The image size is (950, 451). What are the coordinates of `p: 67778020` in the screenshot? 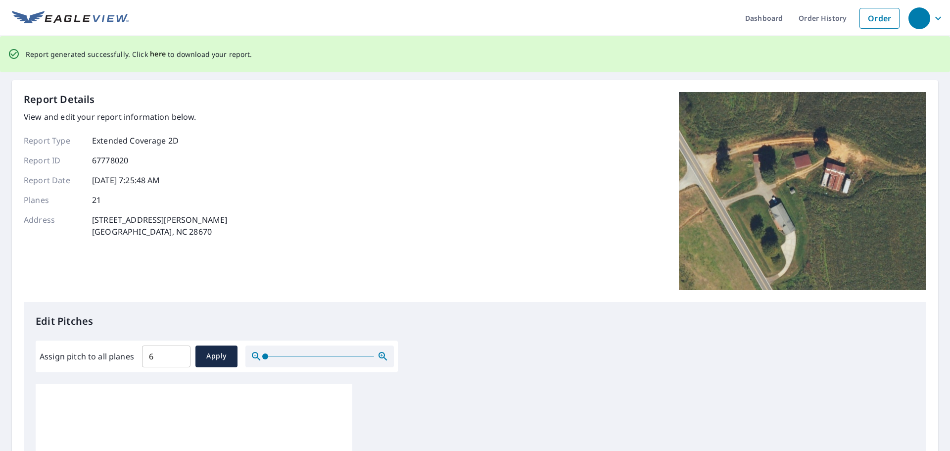 It's located at (110, 160).